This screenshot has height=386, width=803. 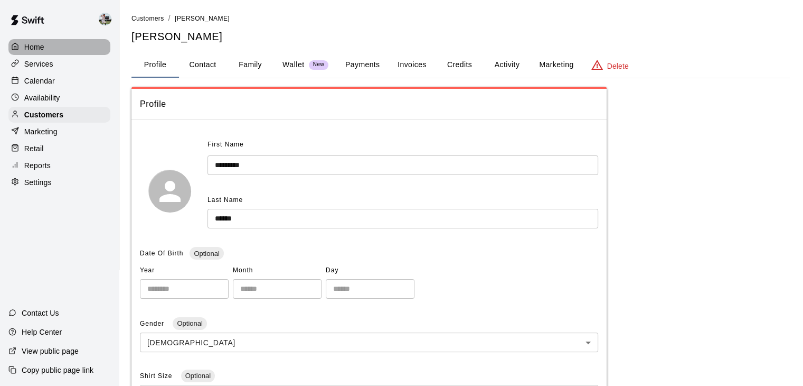 I want to click on span: Year, so click(x=184, y=270).